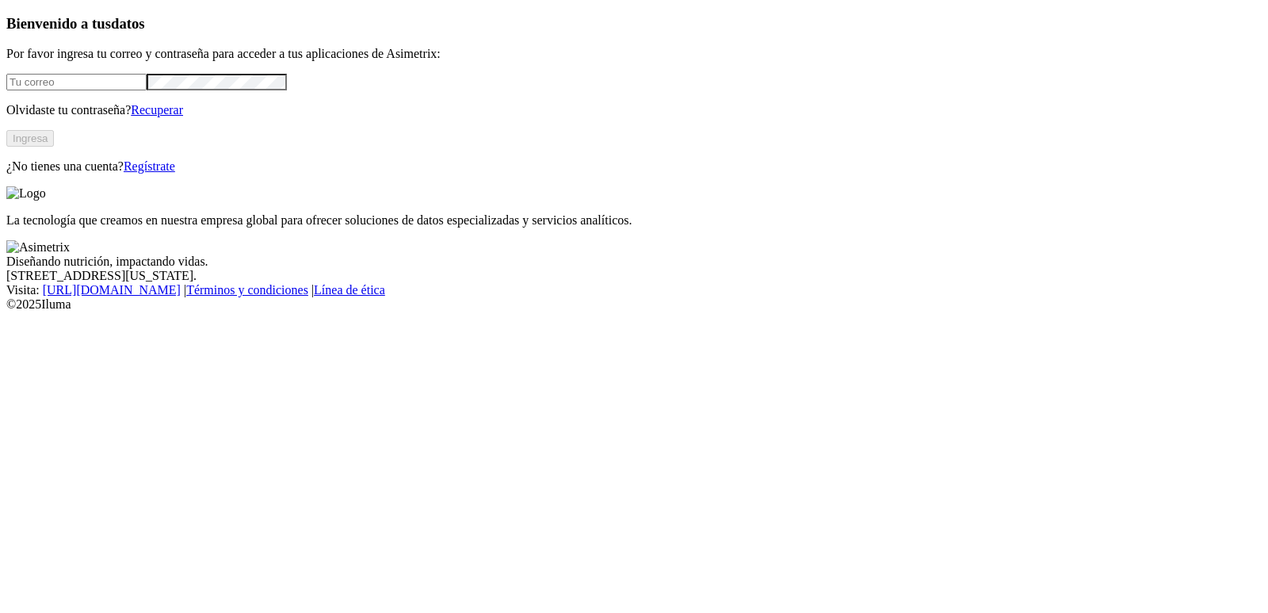 Image resolution: width=1268 pixels, height=613 pixels. Describe the element at coordinates (634, 166) in the screenshot. I see `p: ¿No tienes una cuenta?` at that location.